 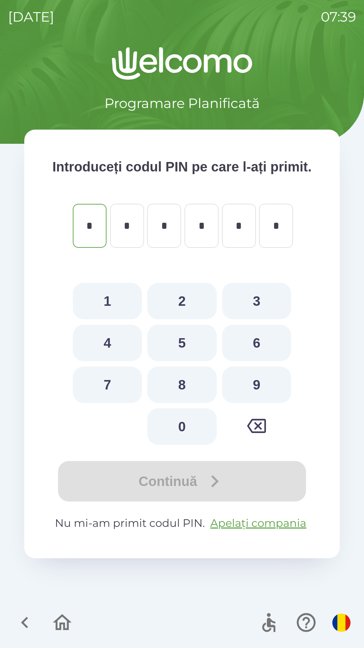 I want to click on button: 1, so click(x=107, y=301).